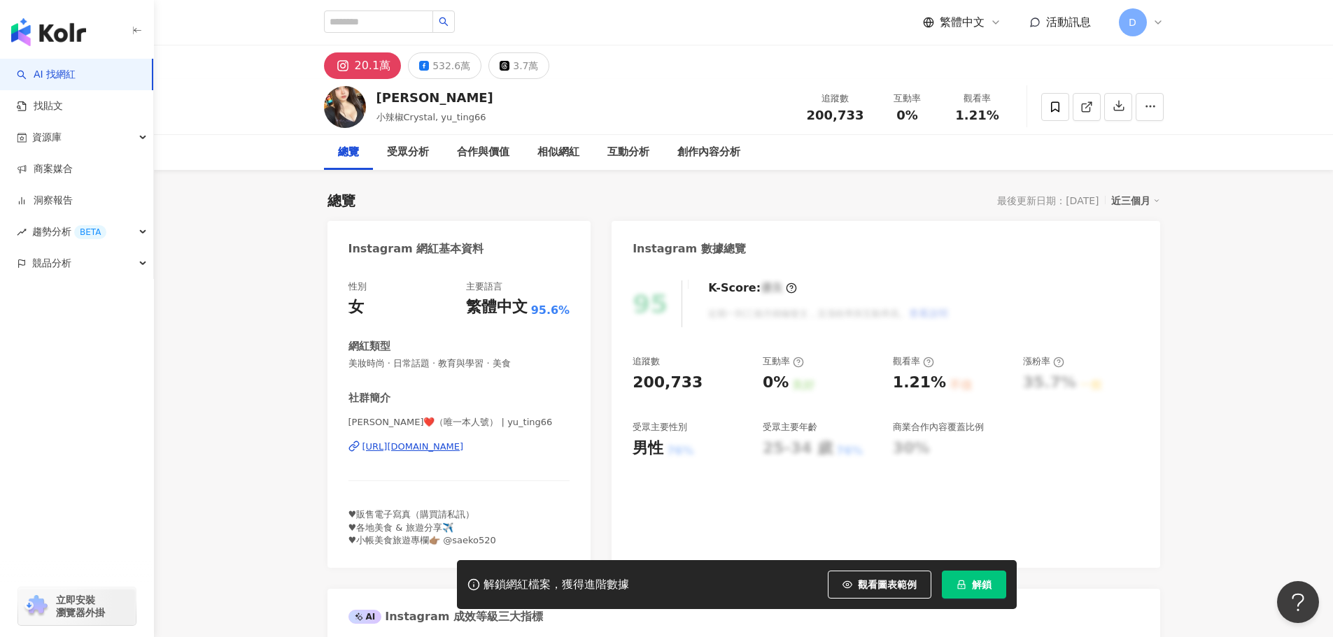 Image resolution: width=1333 pixels, height=637 pixels. Describe the element at coordinates (977, 115) in the screenshot. I see `span: 1.21%` at that location.